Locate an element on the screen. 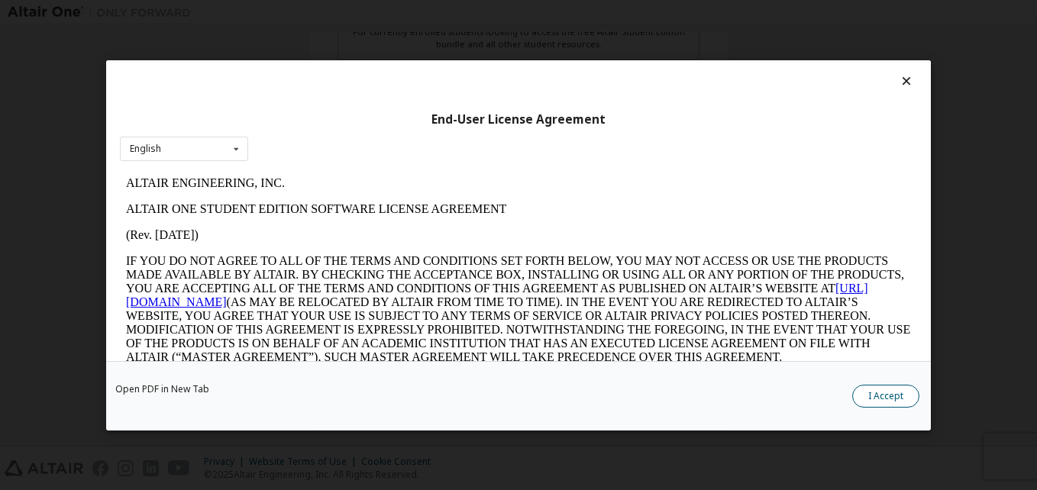  p: ALTAIR ENGINEERING, INC. is located at coordinates (399, 13).